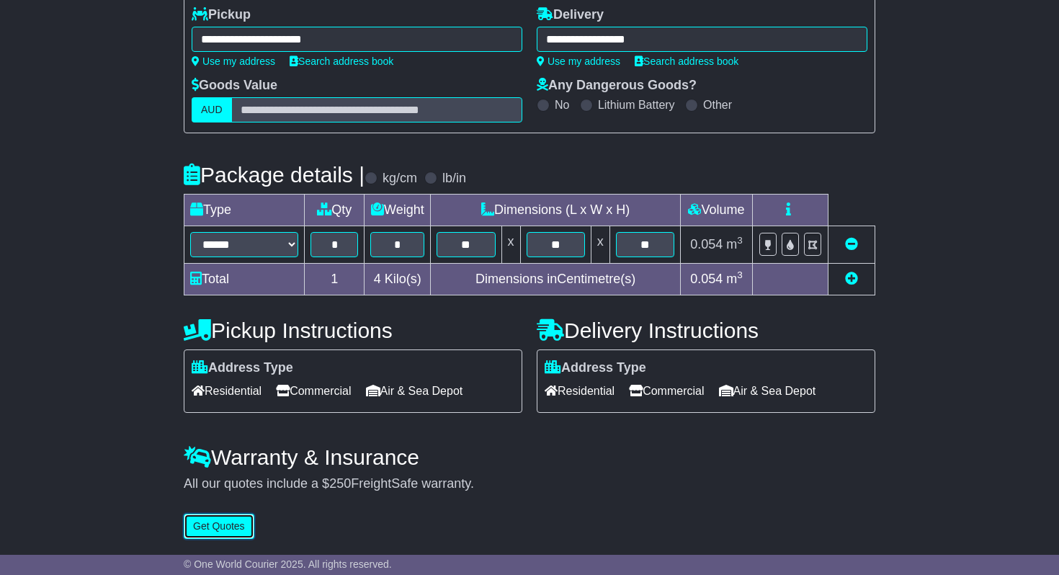  Describe the element at coordinates (274, 174) in the screenshot. I see `h4: Package details |` at that location.